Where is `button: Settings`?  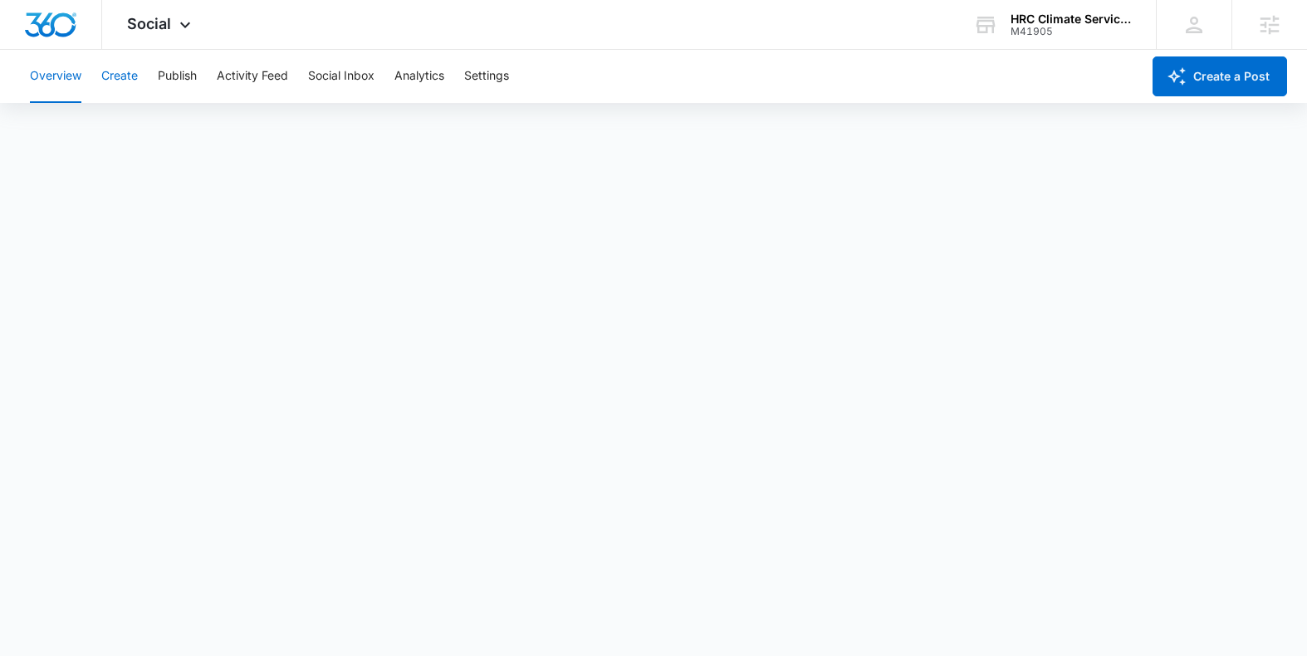 button: Settings is located at coordinates (487, 76).